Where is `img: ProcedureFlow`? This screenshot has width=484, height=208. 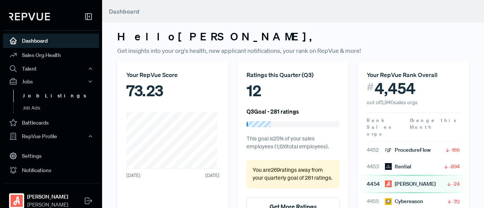
img: ProcedureFlow is located at coordinates (388, 150).